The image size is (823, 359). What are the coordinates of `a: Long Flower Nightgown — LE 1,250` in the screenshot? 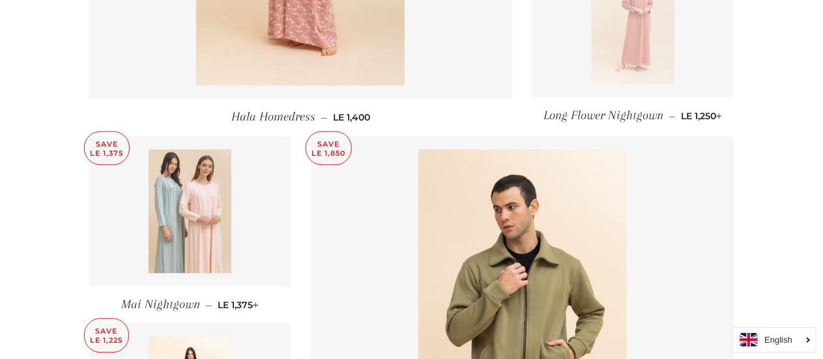 It's located at (633, 115).